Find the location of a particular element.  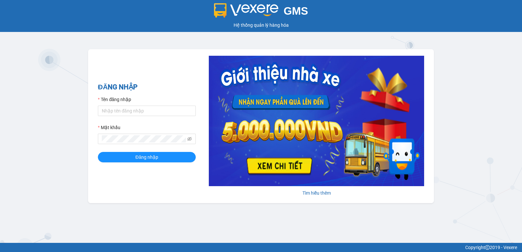

a: GMS is located at coordinates (261, 12).